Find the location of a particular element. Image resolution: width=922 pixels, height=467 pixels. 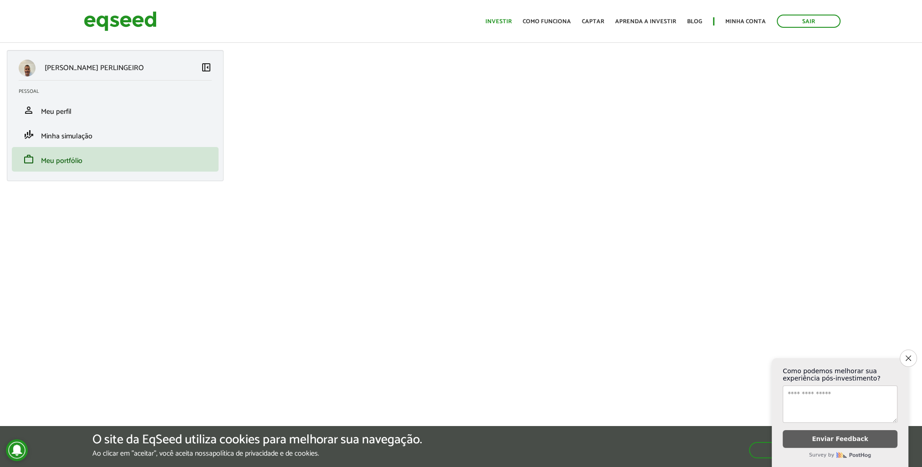

span: Meu portfólio is located at coordinates (61, 161).